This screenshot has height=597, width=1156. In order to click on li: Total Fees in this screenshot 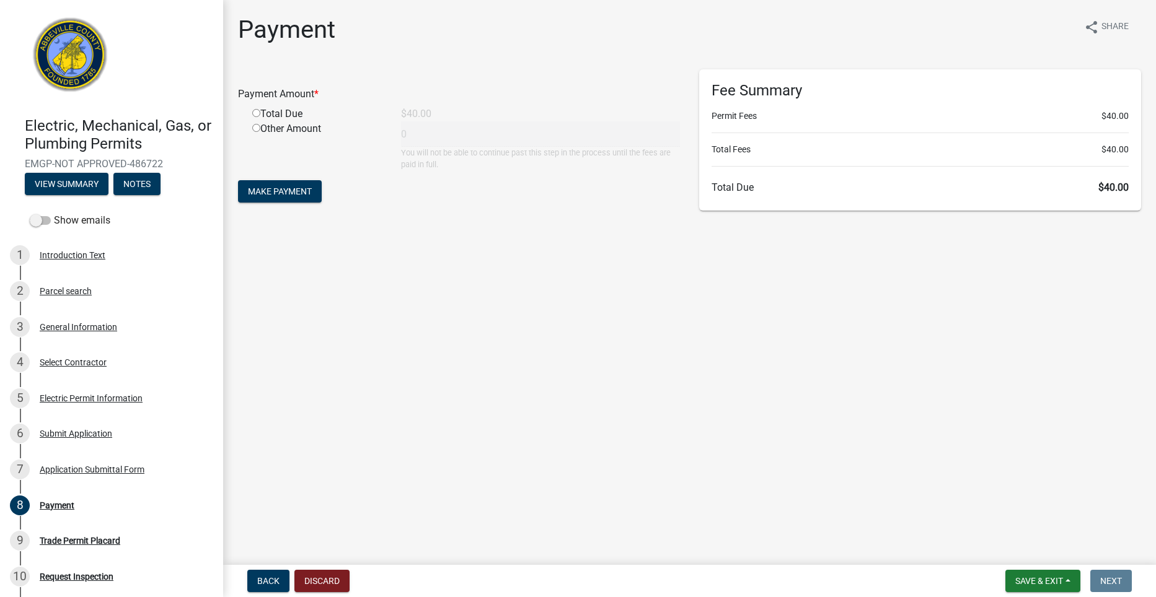, I will do `click(920, 149)`.